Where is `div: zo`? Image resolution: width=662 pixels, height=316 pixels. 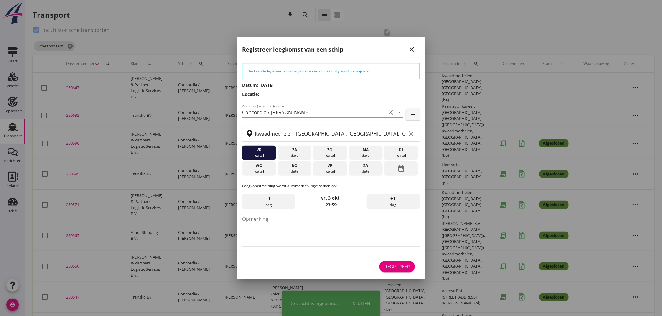 div: zo is located at coordinates (330, 150).